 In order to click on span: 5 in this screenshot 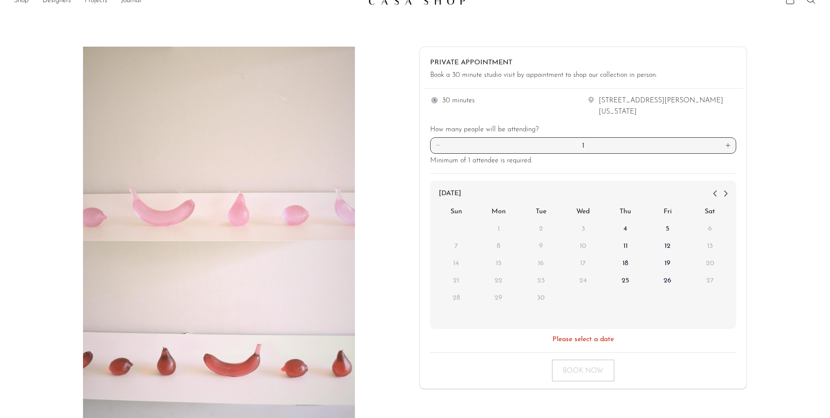, I will do `click(667, 229)`.